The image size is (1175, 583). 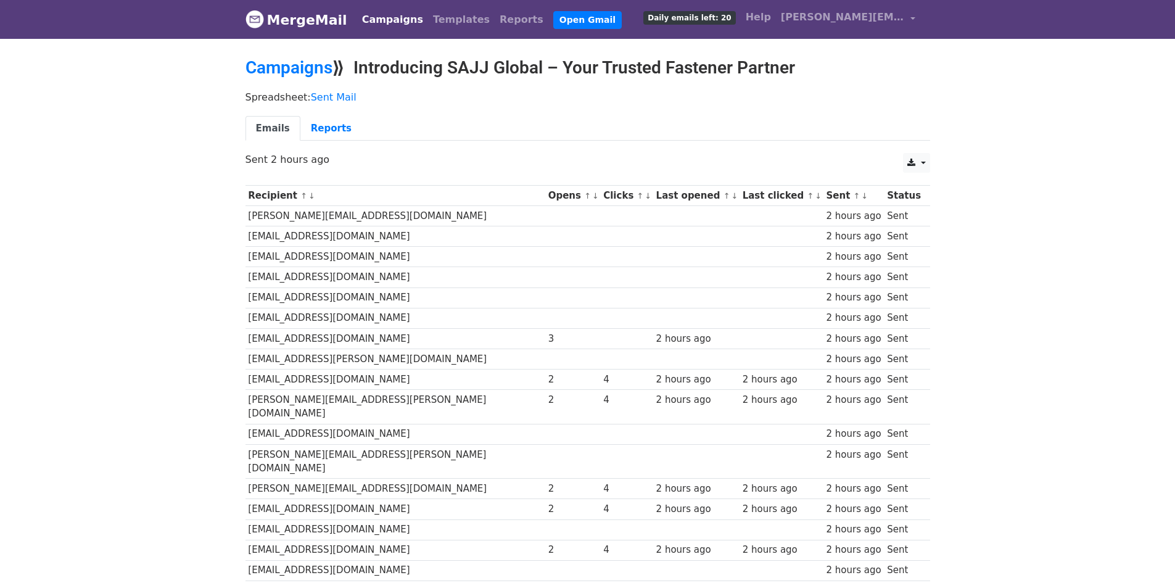 What do you see at coordinates (273, 128) in the screenshot?
I see `a: Emails` at bounding box center [273, 128].